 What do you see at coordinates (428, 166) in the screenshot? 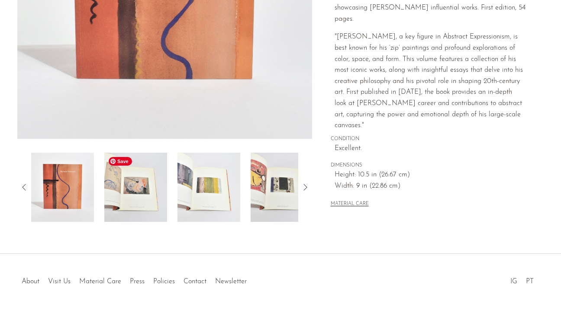
I see `span: DIMENSIONS` at bounding box center [428, 166].